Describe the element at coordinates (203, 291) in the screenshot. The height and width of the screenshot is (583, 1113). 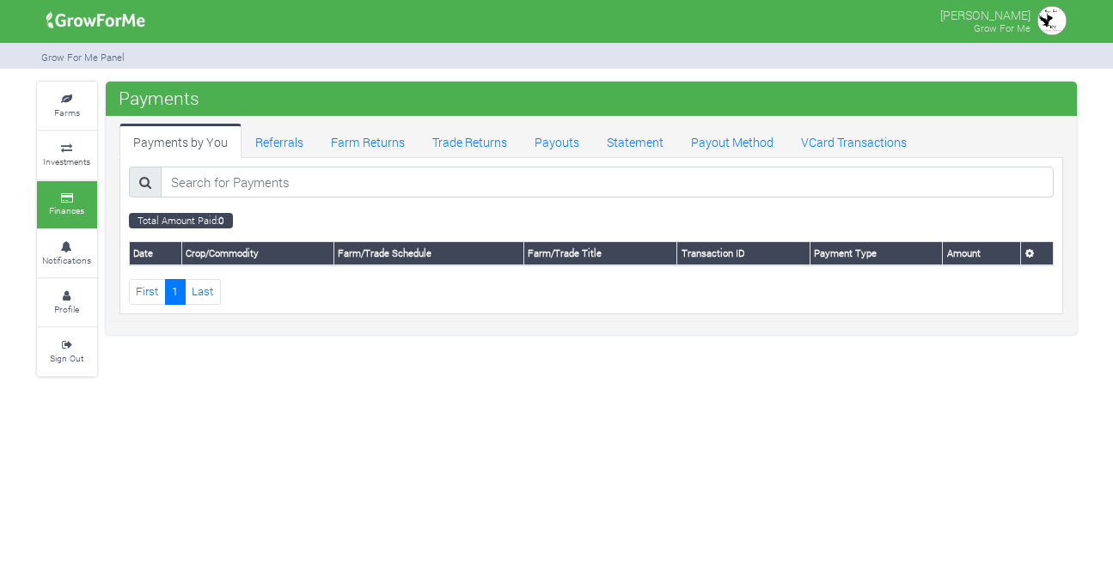
I see `a: Last` at that location.